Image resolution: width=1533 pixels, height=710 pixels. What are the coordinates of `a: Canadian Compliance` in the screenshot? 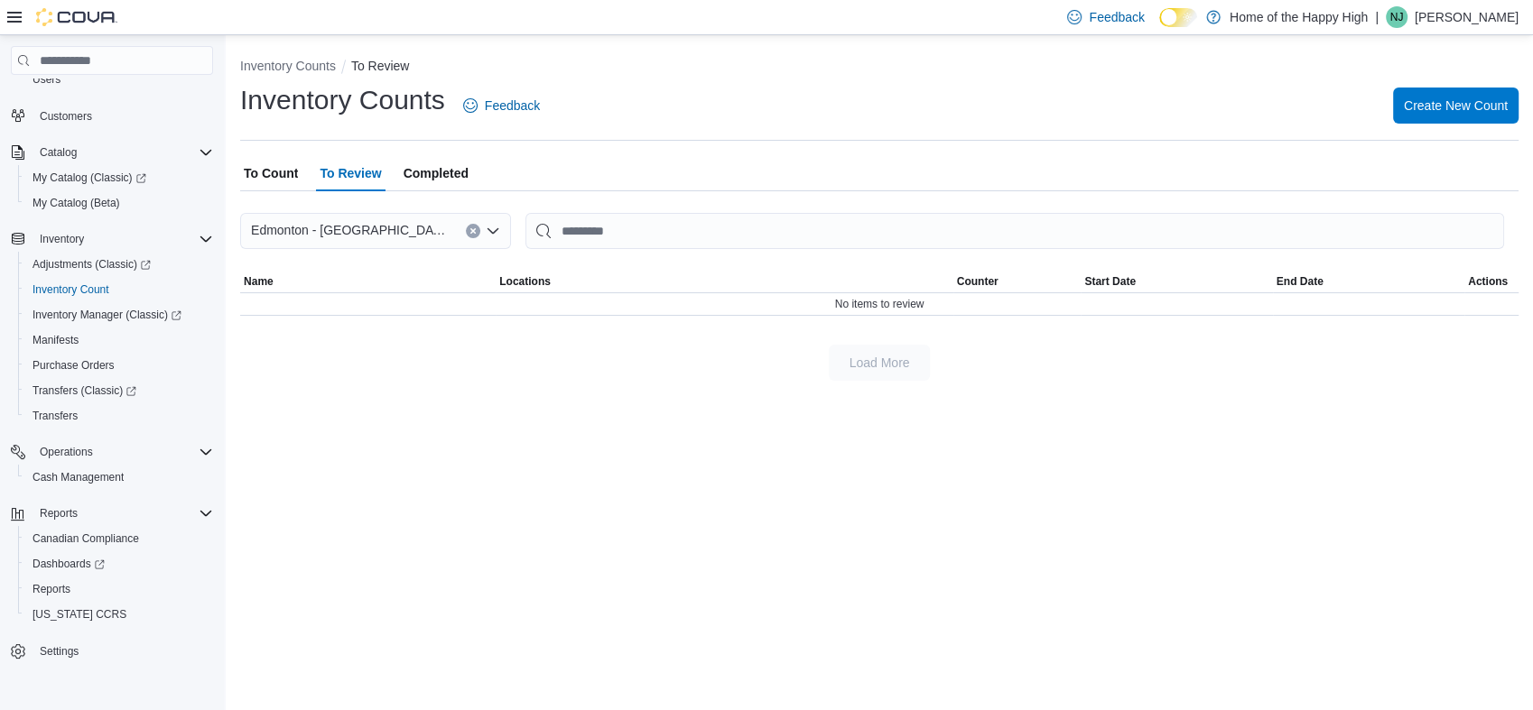 It's located at (86, 539).